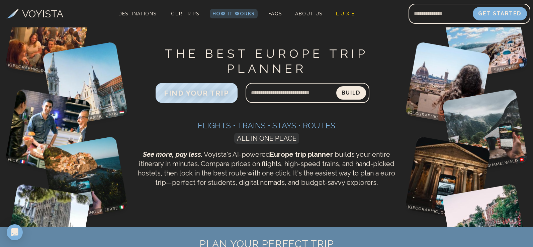  Describe the element at coordinates (266, 169) in the screenshot. I see `p: Voyista's AI-powered builds your entire itinerary in minutes. Compare prices on flights, high-spe...` at that location.